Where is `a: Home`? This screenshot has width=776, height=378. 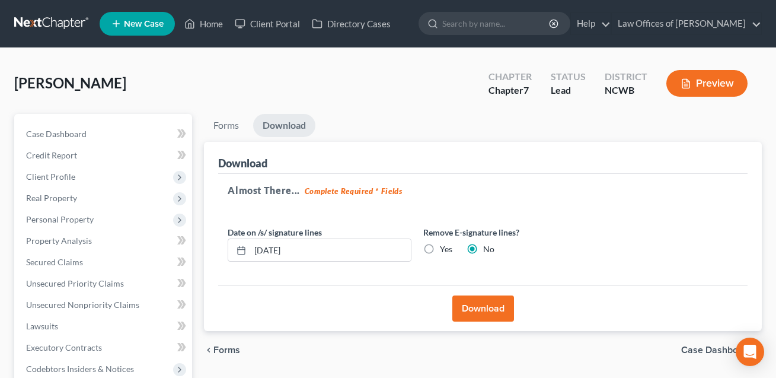 a: Home is located at coordinates (203, 24).